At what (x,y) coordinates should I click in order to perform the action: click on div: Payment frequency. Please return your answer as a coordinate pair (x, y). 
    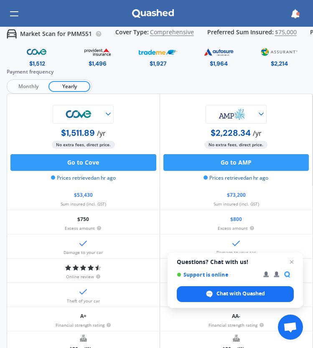
    Looking at the image, I should click on (160, 72).